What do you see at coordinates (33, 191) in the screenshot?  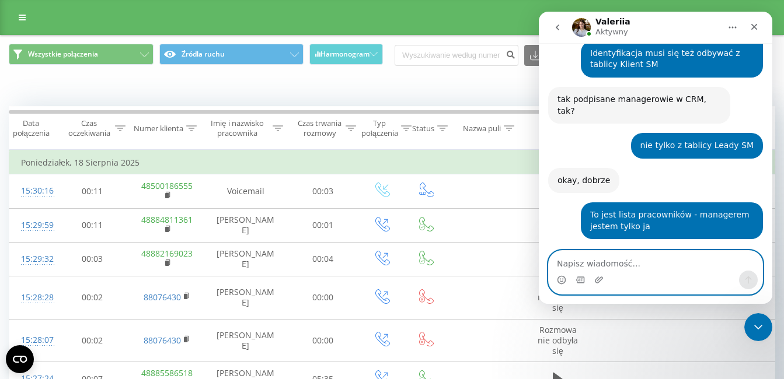 I see `div: 15:30:16` at bounding box center [33, 191].